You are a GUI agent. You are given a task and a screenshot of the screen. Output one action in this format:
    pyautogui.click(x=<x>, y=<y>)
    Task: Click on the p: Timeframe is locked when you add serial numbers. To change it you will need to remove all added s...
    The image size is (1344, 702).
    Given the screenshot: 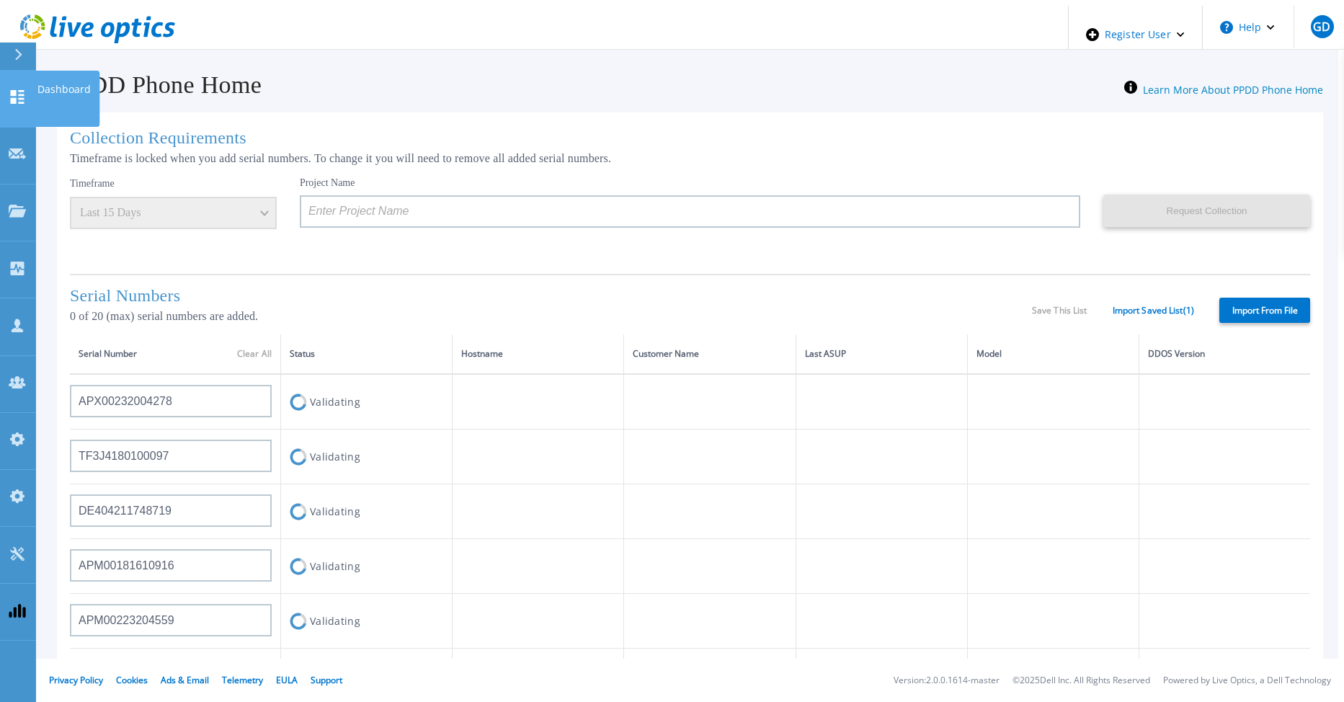 What is the action you would take?
    pyautogui.click(x=690, y=159)
    